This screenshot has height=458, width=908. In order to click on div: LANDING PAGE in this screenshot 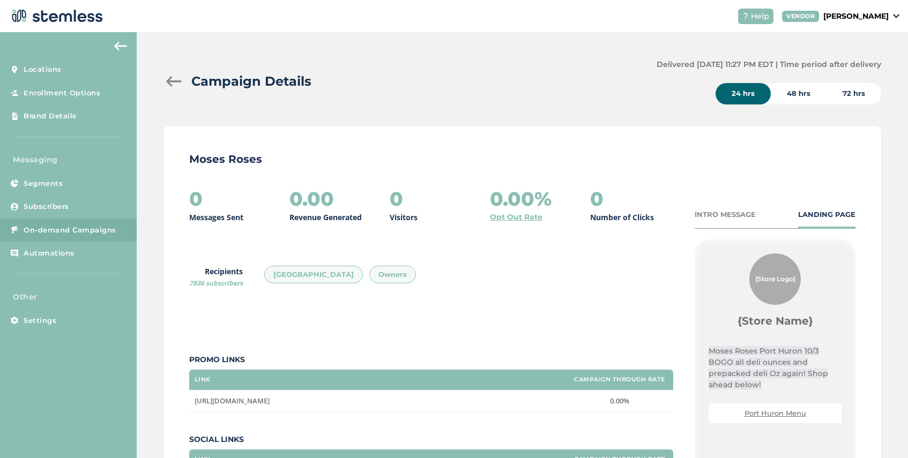, I will do `click(826, 215)`.